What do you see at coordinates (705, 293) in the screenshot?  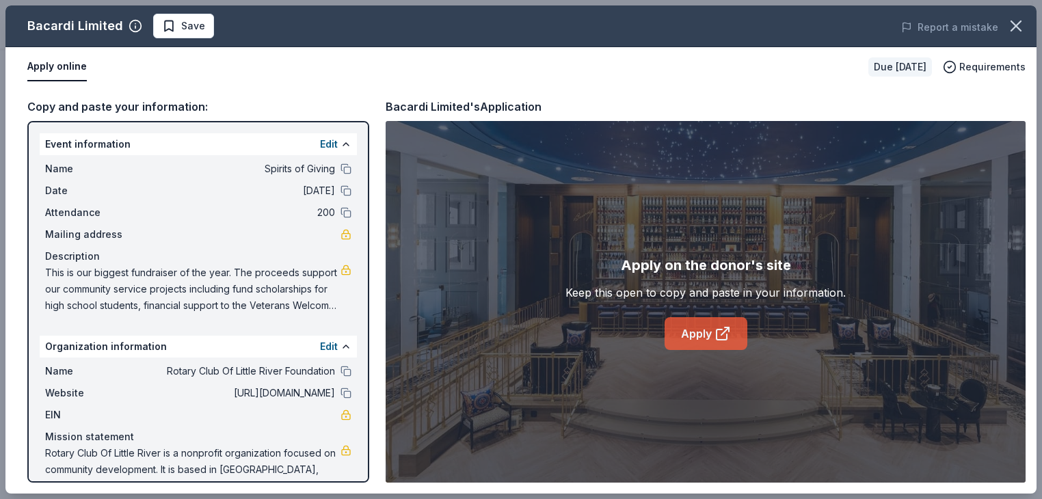 I see `div: Keep this open to copy and paste in your information.` at bounding box center [705, 293].